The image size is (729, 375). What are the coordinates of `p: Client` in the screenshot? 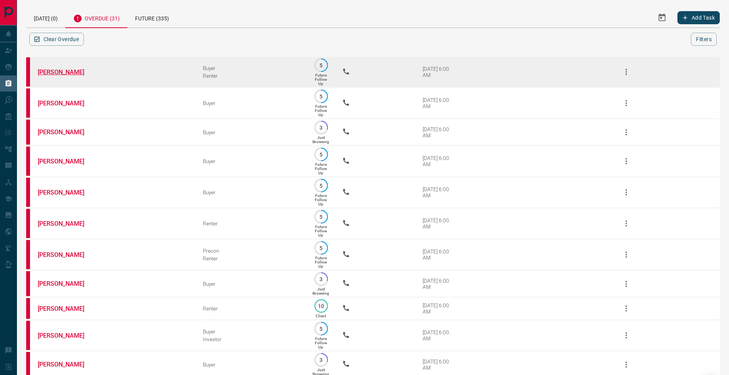 It's located at (321, 316).